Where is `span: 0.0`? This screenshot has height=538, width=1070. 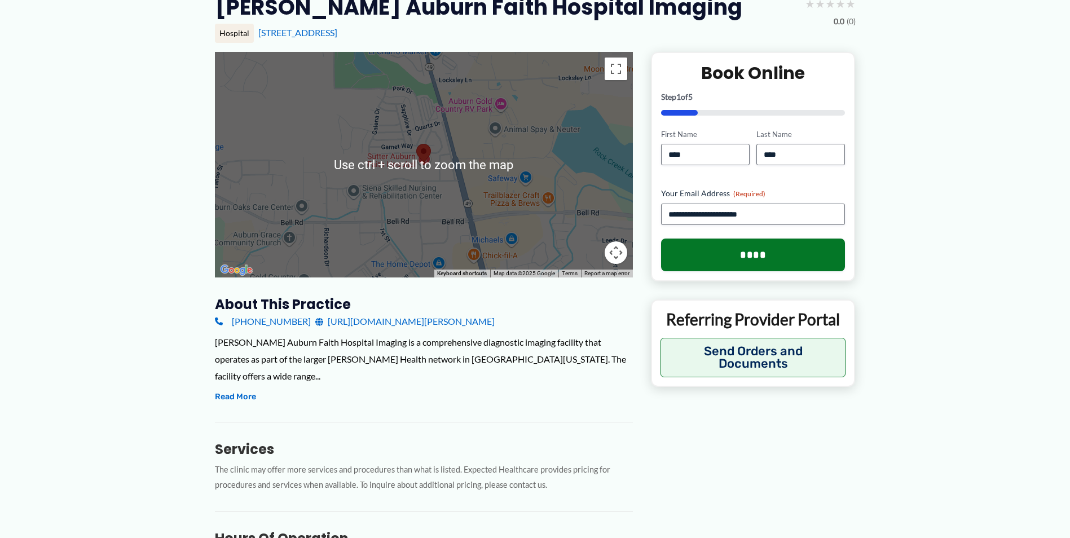 span: 0.0 is located at coordinates (838, 21).